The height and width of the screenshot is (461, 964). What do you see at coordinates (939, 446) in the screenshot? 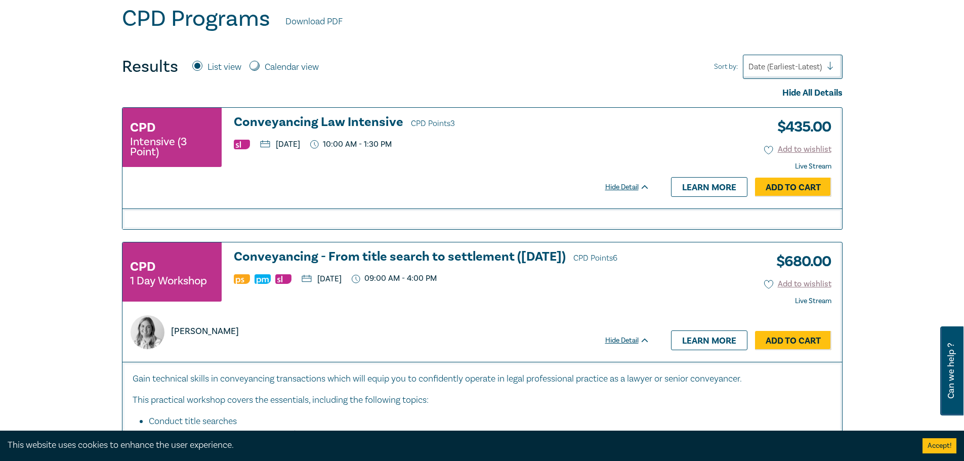
I see `button: Accept cookies` at bounding box center [939, 446].